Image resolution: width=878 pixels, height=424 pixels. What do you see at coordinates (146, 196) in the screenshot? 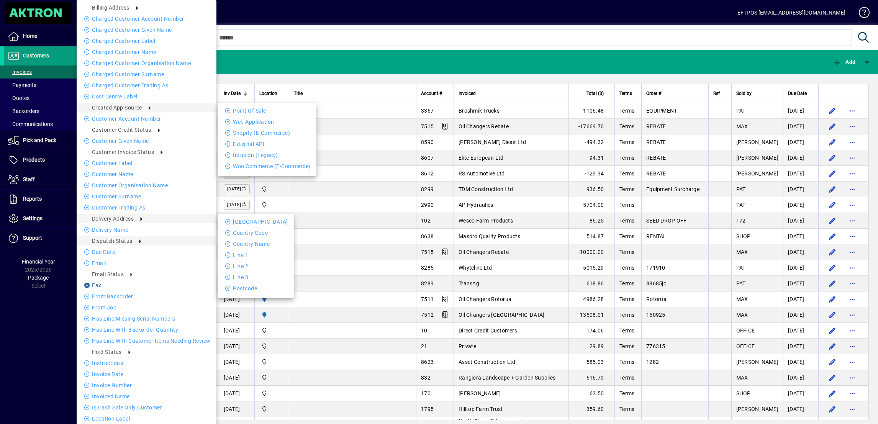
I see `li: Customer Surname` at bounding box center [146, 196].